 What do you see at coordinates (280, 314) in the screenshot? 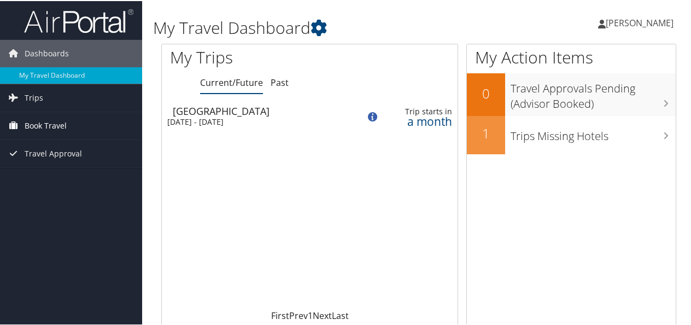
I see `a: First` at bounding box center [280, 314].